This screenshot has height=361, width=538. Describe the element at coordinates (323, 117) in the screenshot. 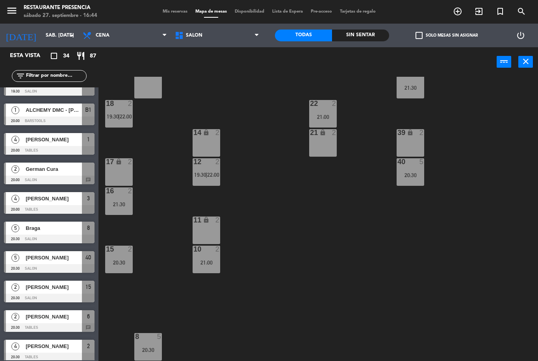

I see `div: 21:00` at that location.